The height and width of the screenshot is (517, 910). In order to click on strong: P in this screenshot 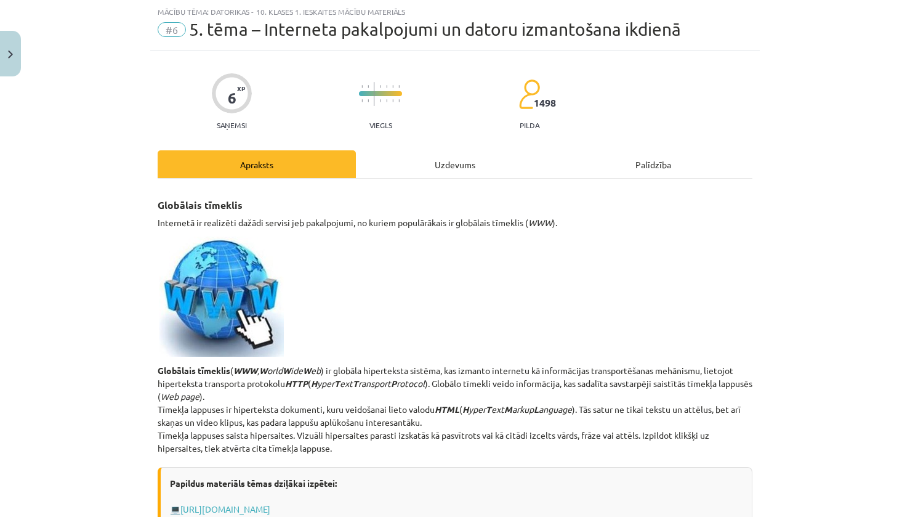, I will do `click(393, 383)`.